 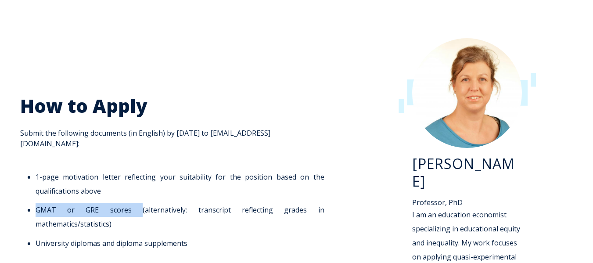 I want to click on div: Professor, PhD, so click(x=467, y=202).